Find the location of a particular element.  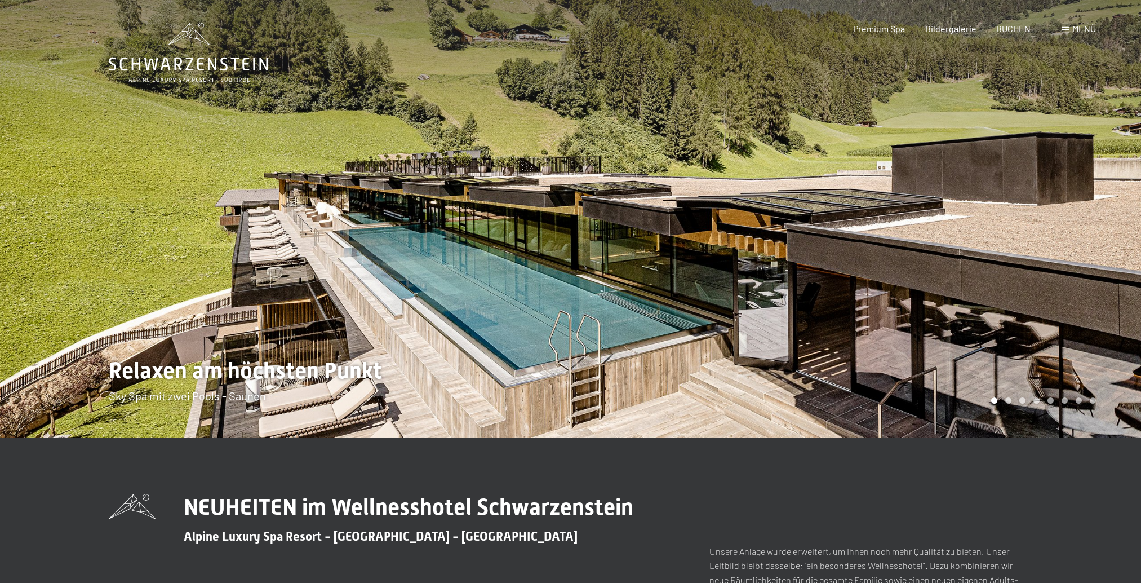

div: Carousel Page 5 is located at coordinates (1050, 400).